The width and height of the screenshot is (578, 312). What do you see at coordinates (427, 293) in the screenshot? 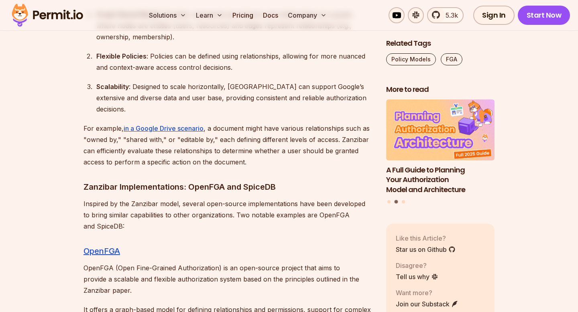
I see `p: Want more?` at bounding box center [427, 293].